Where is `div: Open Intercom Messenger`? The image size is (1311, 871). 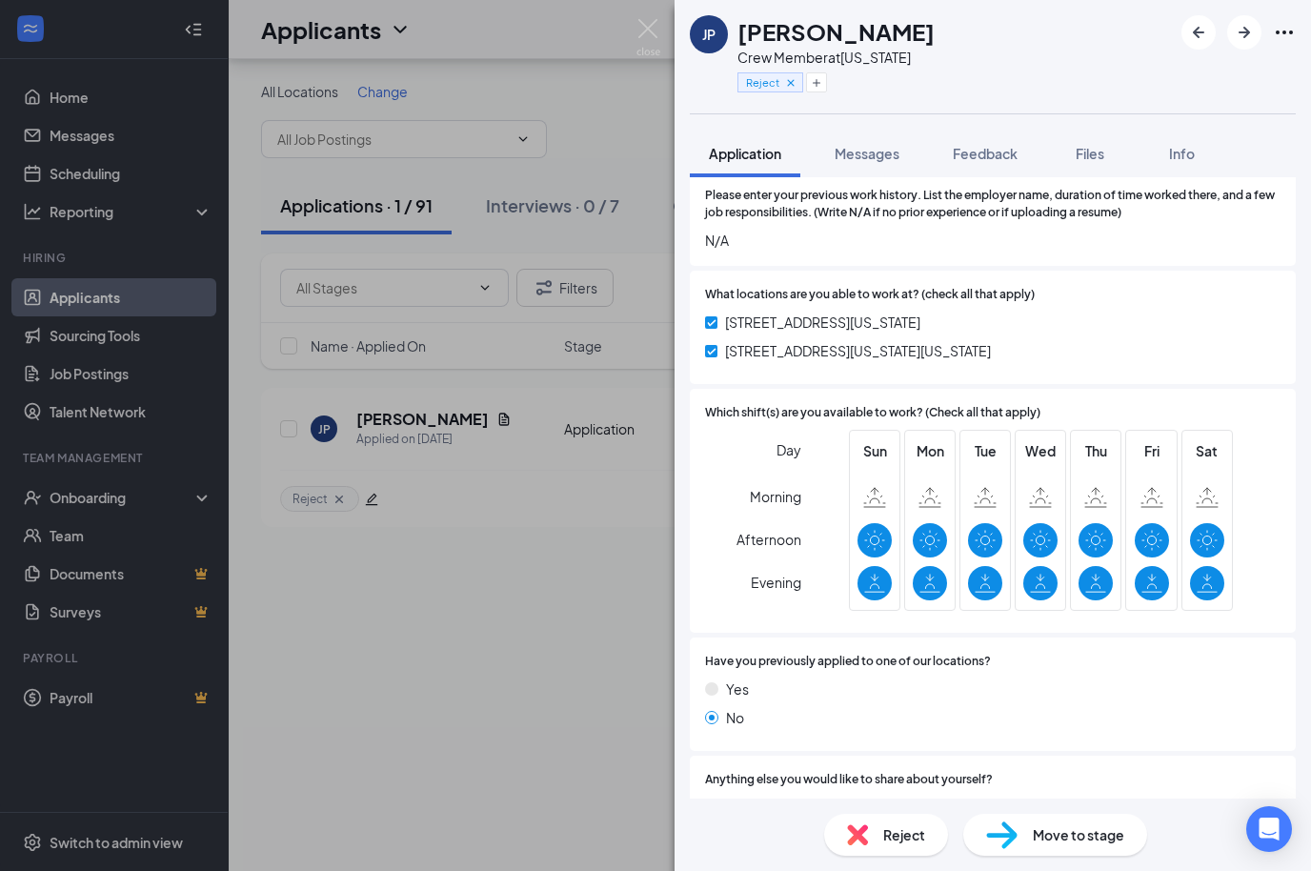 div: Open Intercom Messenger is located at coordinates (1269, 829).